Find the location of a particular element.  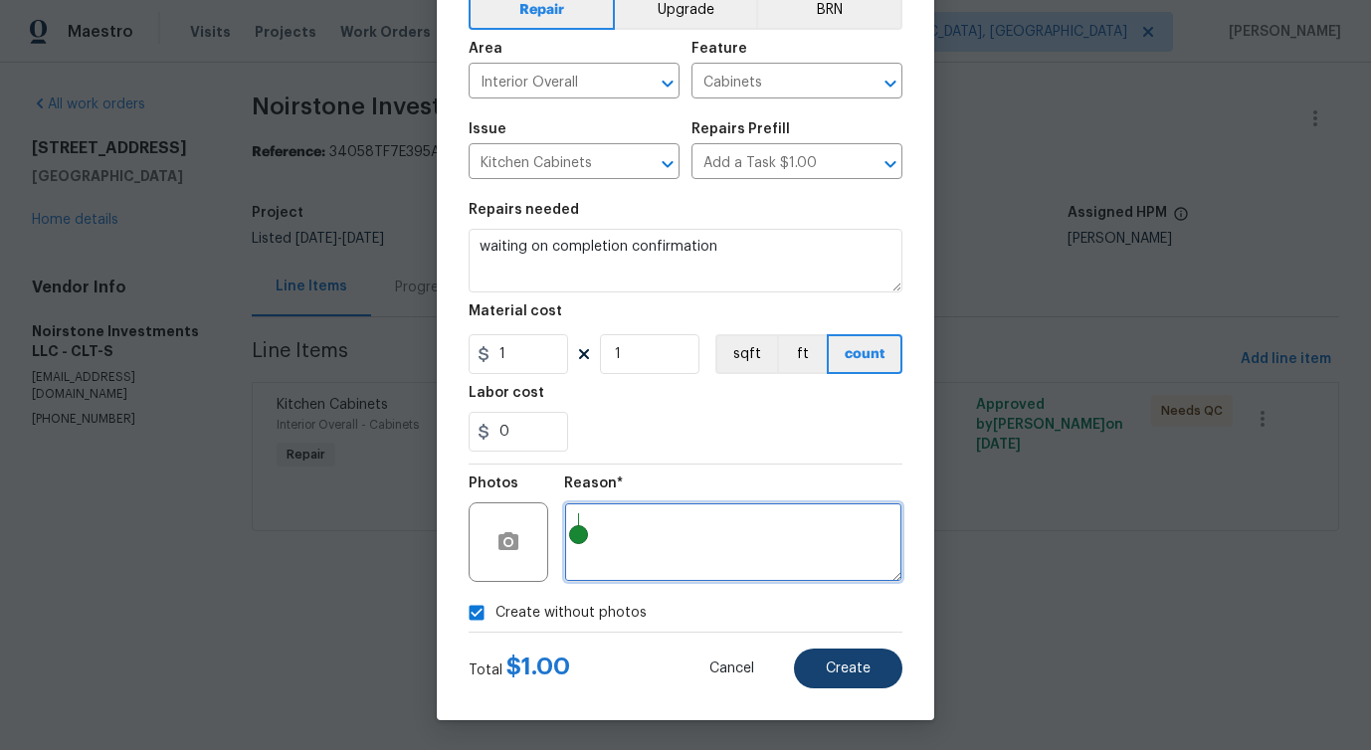

button: Cancel is located at coordinates (731, 669).